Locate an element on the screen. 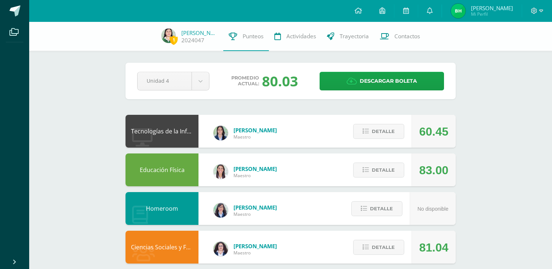  div: 81.04 is located at coordinates (434, 248).